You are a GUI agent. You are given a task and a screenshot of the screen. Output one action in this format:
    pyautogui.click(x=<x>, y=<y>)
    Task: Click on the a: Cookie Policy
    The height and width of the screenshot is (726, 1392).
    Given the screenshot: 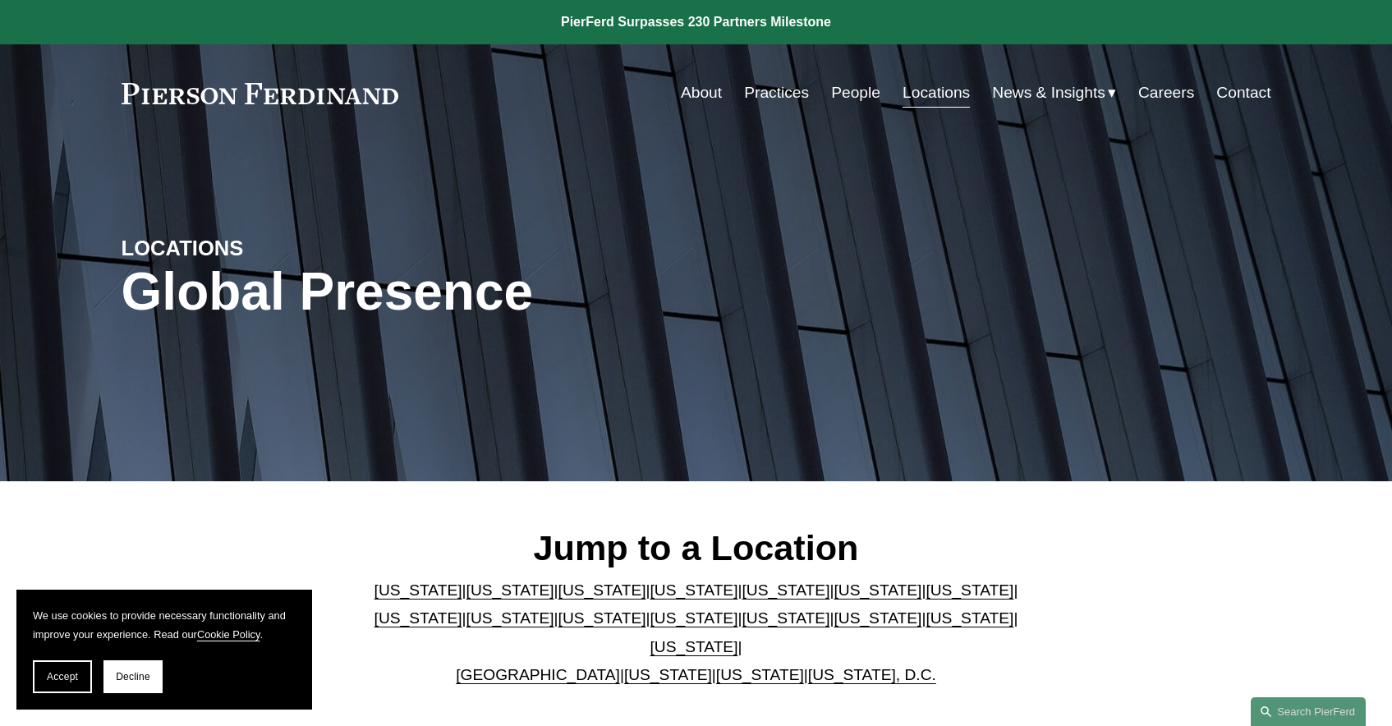 What is the action you would take?
    pyautogui.click(x=228, y=634)
    